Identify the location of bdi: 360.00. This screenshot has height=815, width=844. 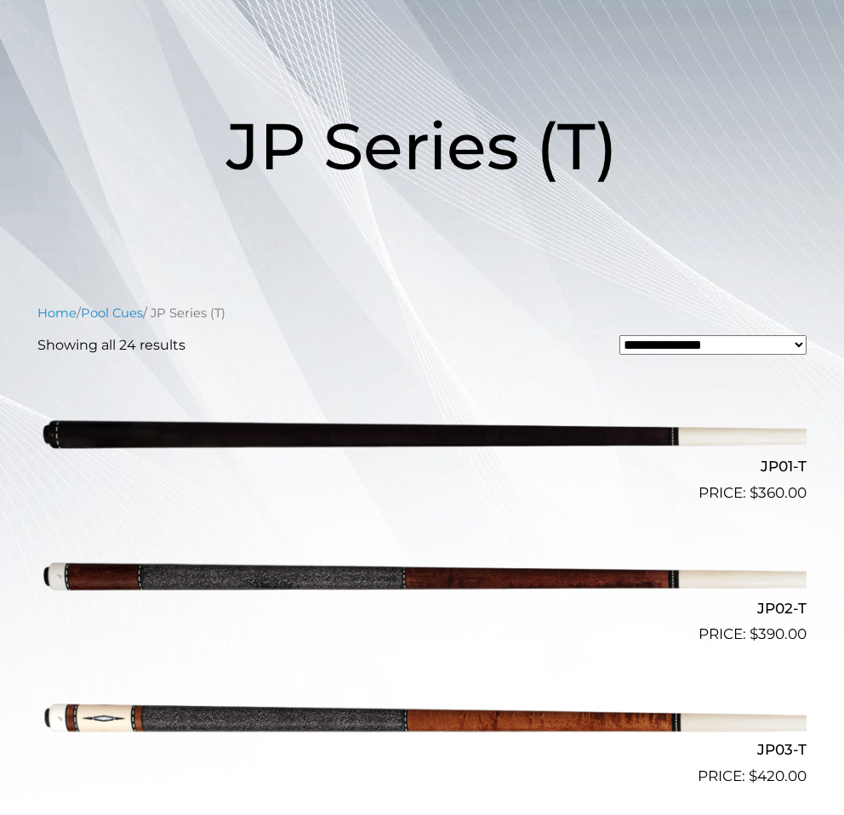
(778, 493).